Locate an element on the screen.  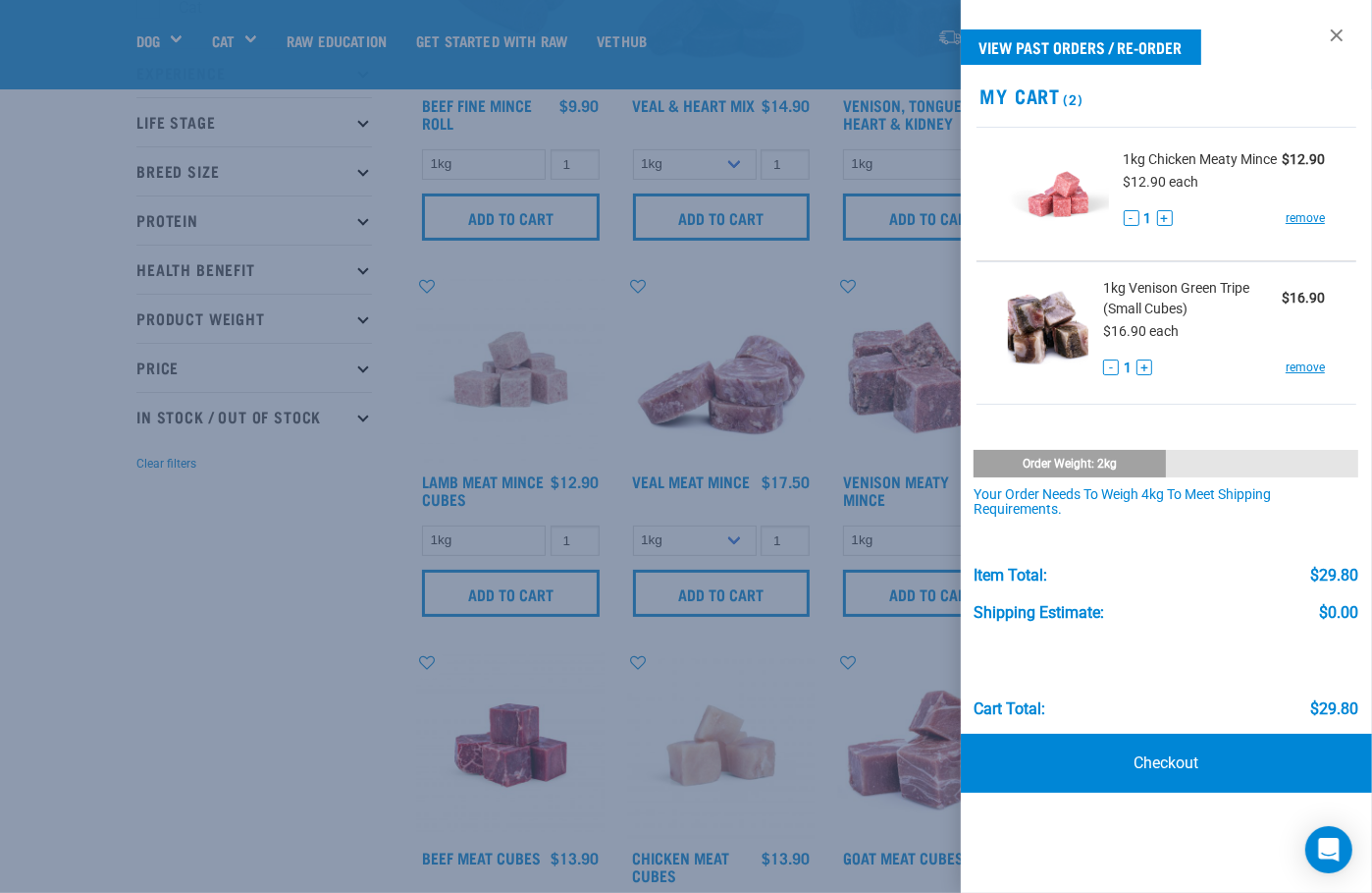
span: $16.90 each is located at coordinates (1141, 331).